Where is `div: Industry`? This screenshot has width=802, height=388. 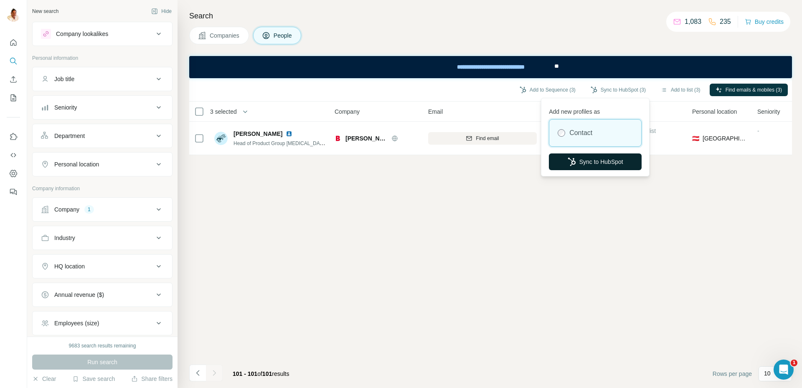 div: Industry is located at coordinates (65, 238).